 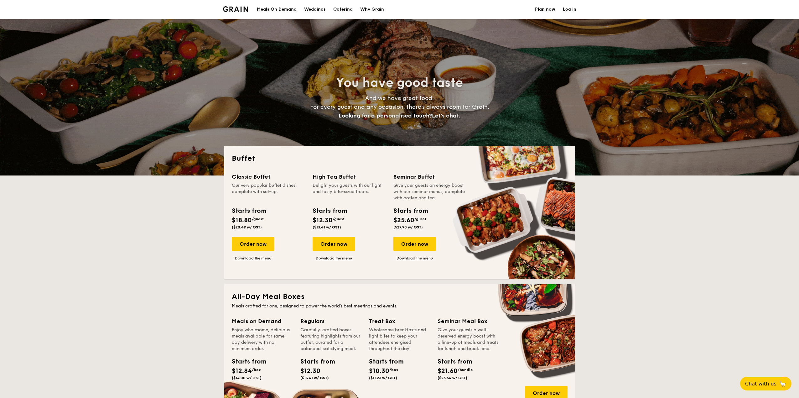 What do you see at coordinates (331, 339) in the screenshot?
I see `div: Carefully-crafted boxes featuring highlights from our buffet, curated for a balanced, satisfying ...` at bounding box center [331, 339].